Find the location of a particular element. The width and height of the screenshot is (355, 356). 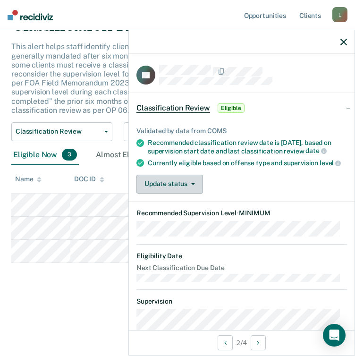

button: Previous Opportunity is located at coordinates (225, 343).